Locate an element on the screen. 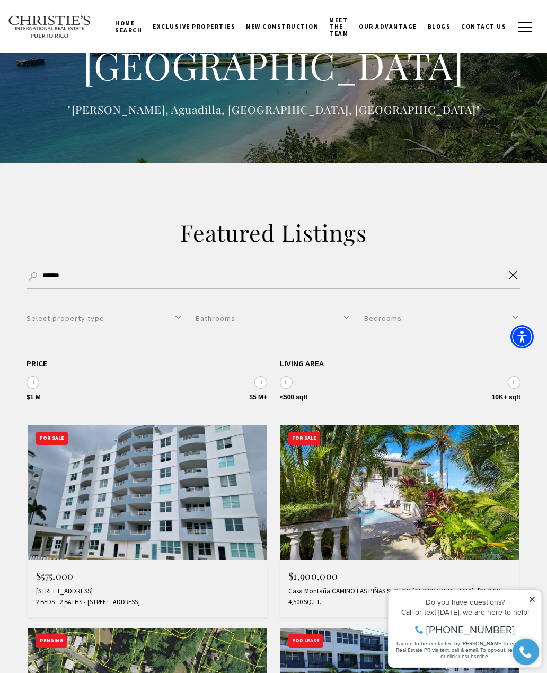 This screenshot has height=673, width=547. a: Home Search is located at coordinates (128, 27).